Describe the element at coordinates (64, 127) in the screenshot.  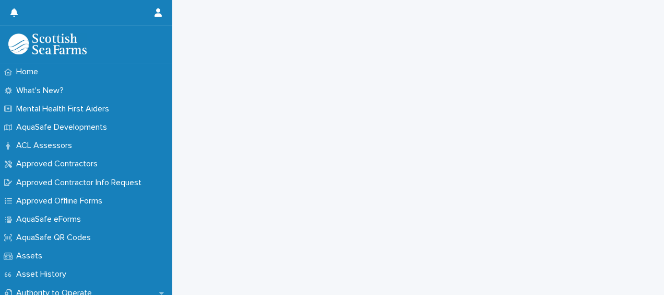
I see `p: AquaSafe Developments` at that location.